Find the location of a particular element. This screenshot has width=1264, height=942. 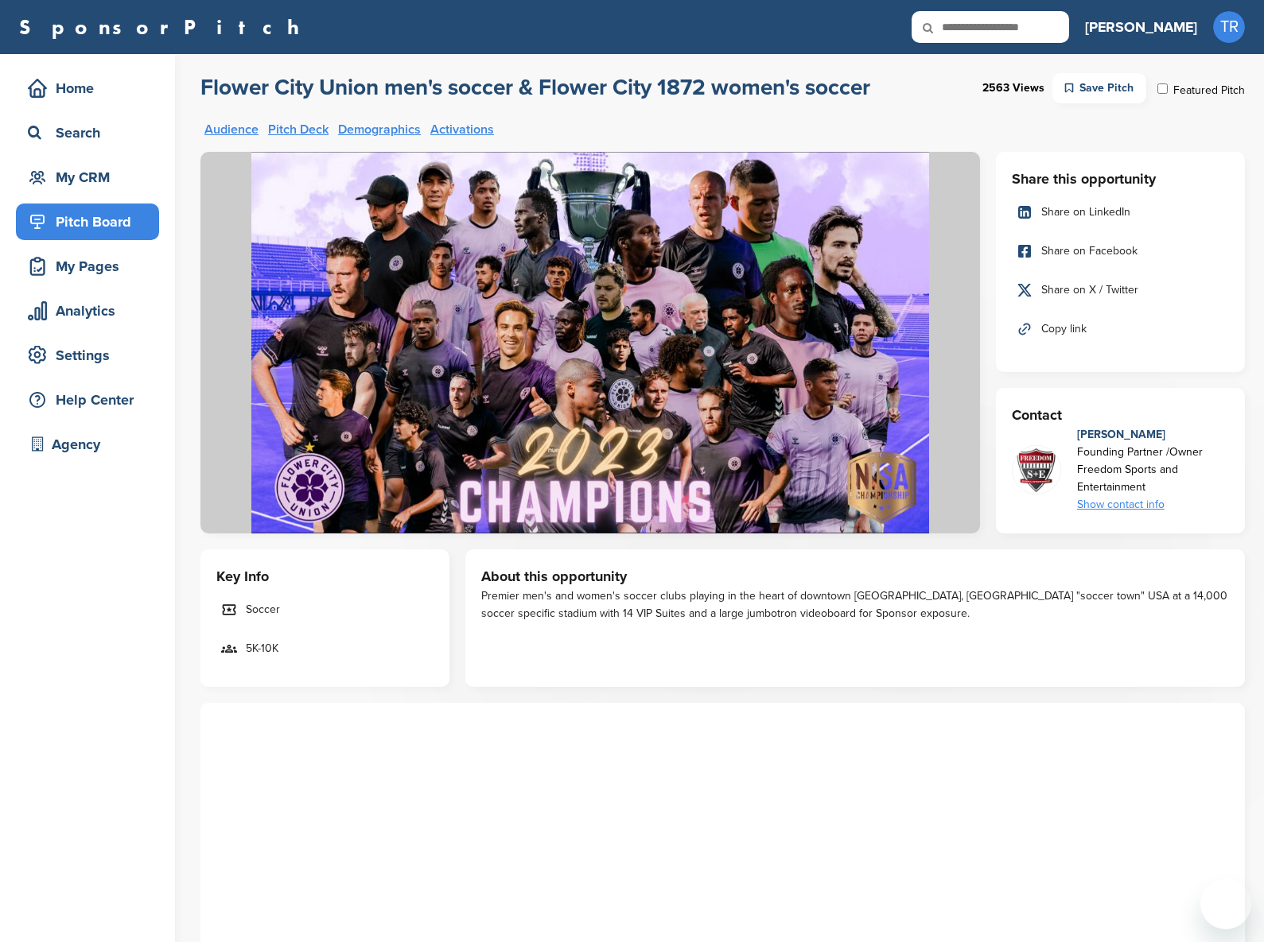

a: Share on LinkedIn is located at coordinates (1120, 212).